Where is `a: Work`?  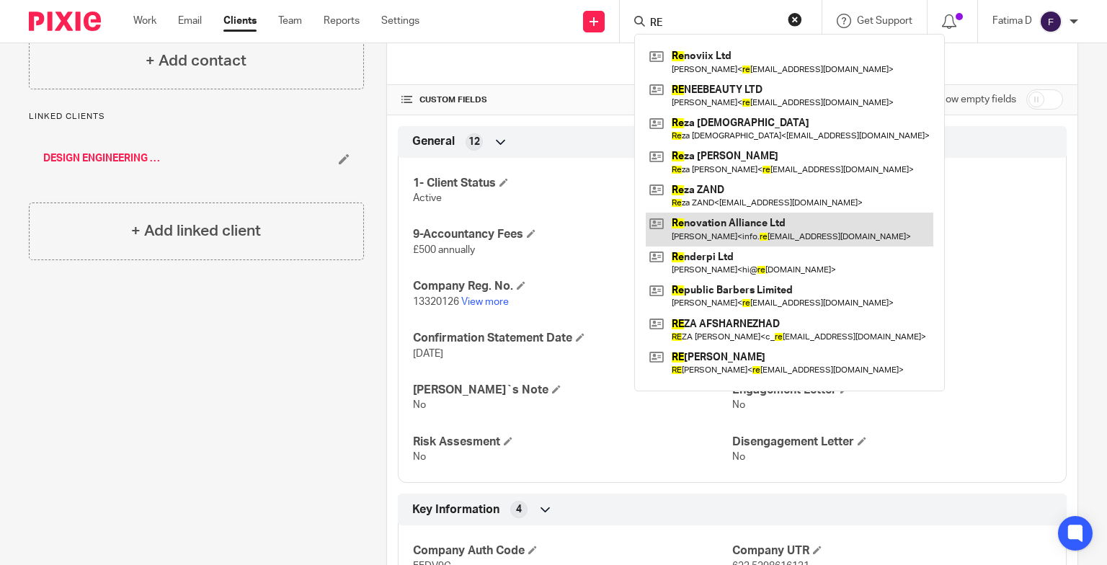
a: Work is located at coordinates (145, 21).